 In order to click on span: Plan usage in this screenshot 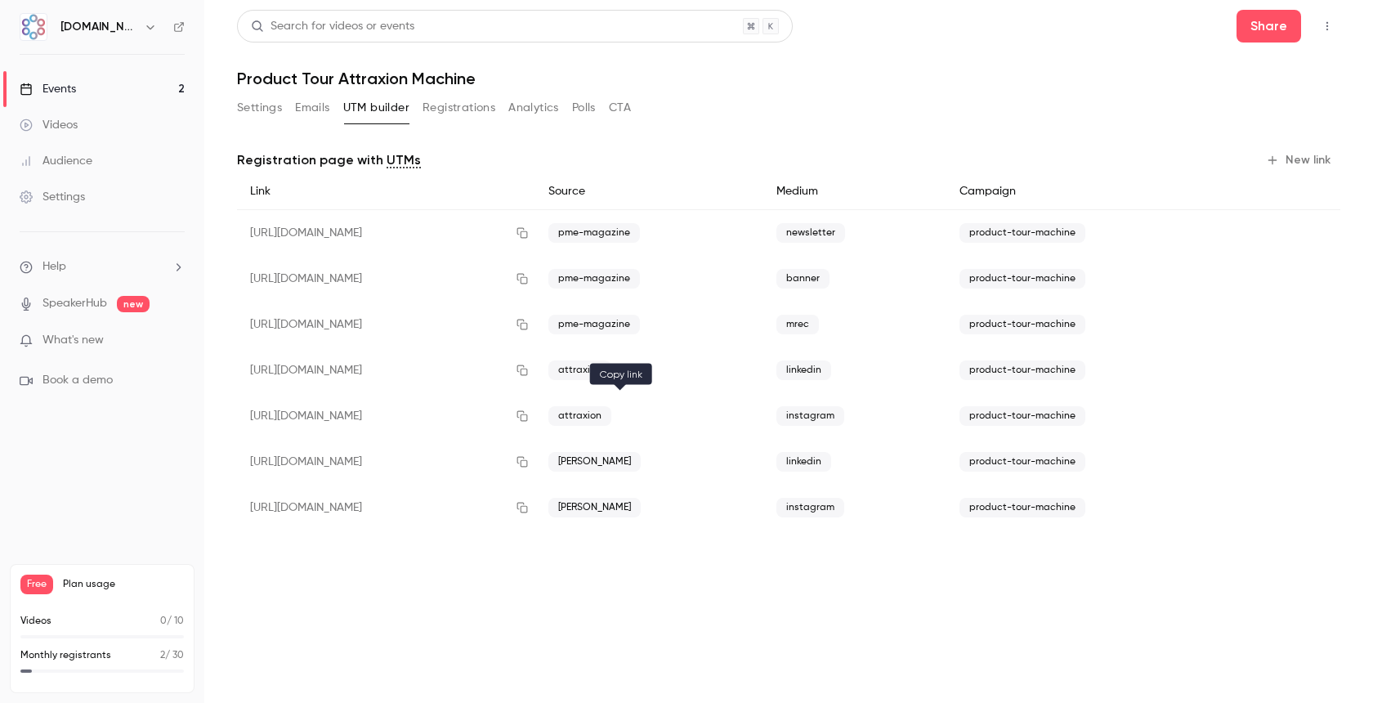, I will do `click(123, 584)`.